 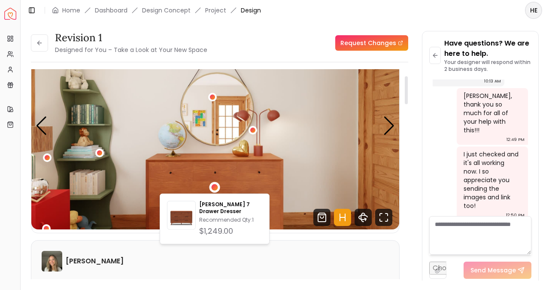 I want to click on div: $1,249.00, so click(x=231, y=231).